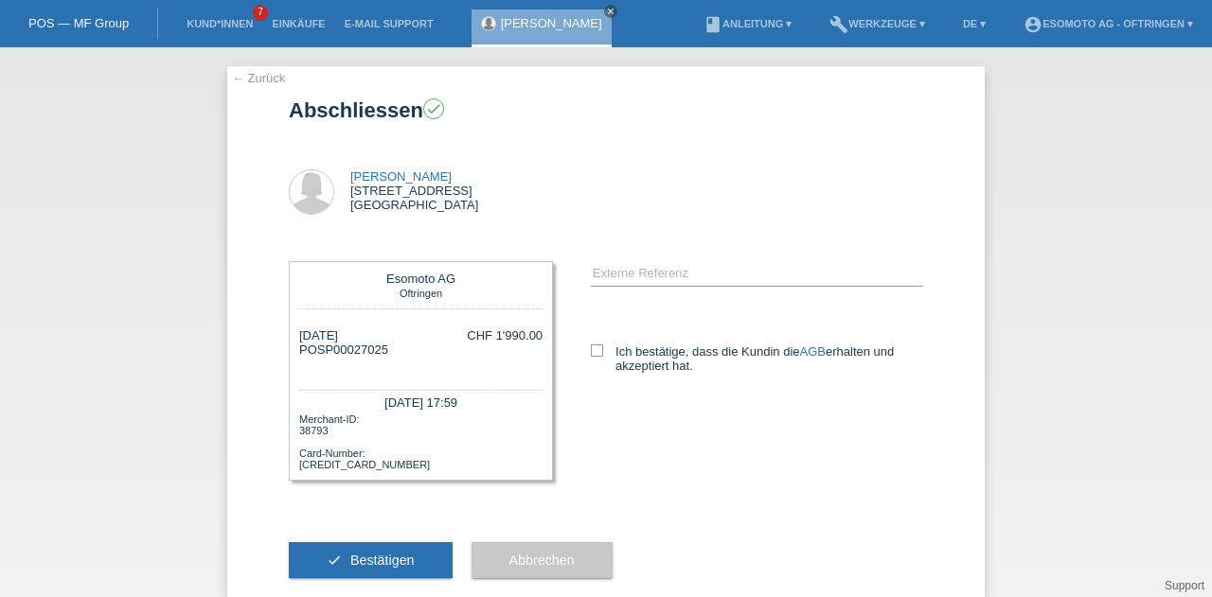 This screenshot has height=597, width=1212. Describe the element at coordinates (260, 12) in the screenshot. I see `span: 7` at that location.